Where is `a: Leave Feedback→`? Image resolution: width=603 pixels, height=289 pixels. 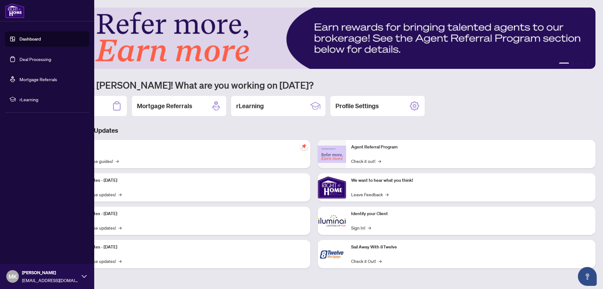 a: Leave Feedback→ is located at coordinates (370, 194).